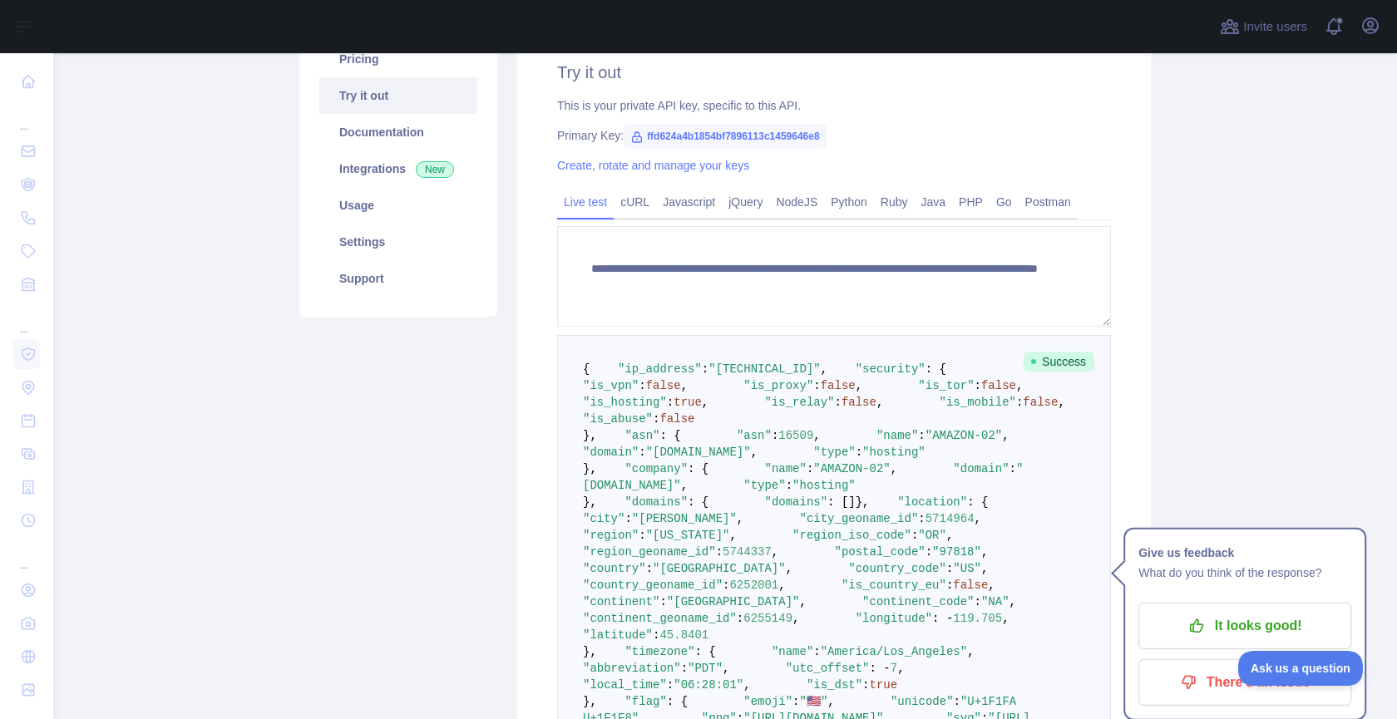 The width and height of the screenshot is (1397, 719). Describe the element at coordinates (653, 585) in the screenshot. I see `span: "country_geoname_id"` at that location.